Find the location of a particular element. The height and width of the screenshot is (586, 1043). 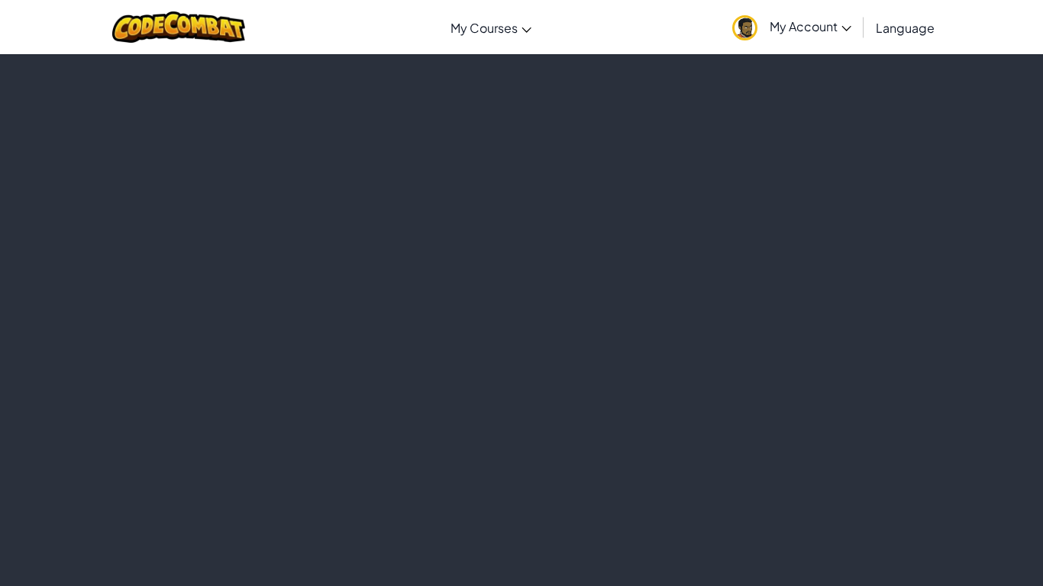

img: CodeCombat logo is located at coordinates (179, 27).